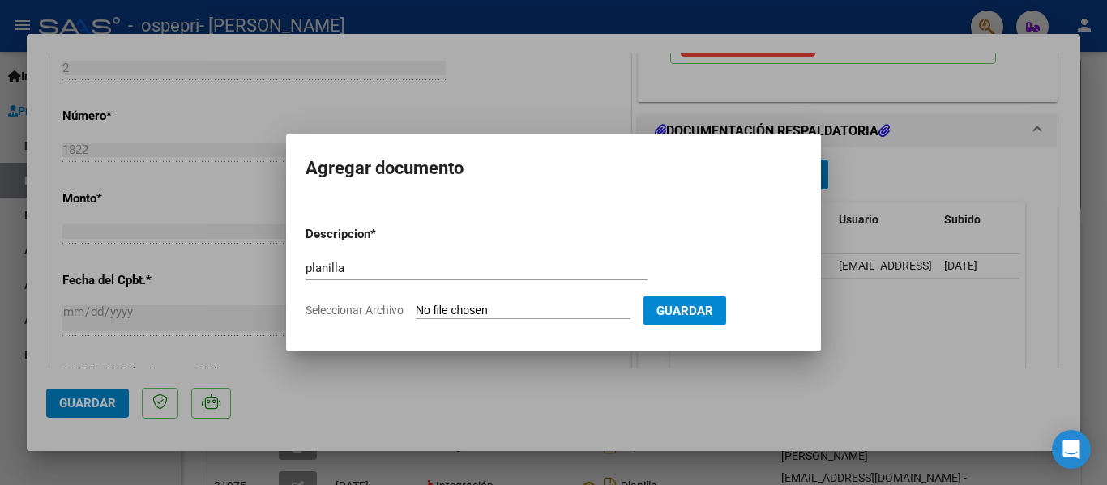  What do you see at coordinates (685, 311) in the screenshot?
I see `span: Guardar` at bounding box center [685, 311].